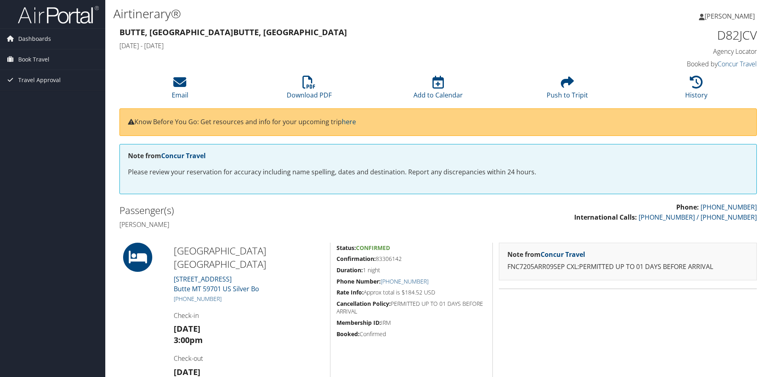  I want to click on h5: 83306142, so click(411, 259).